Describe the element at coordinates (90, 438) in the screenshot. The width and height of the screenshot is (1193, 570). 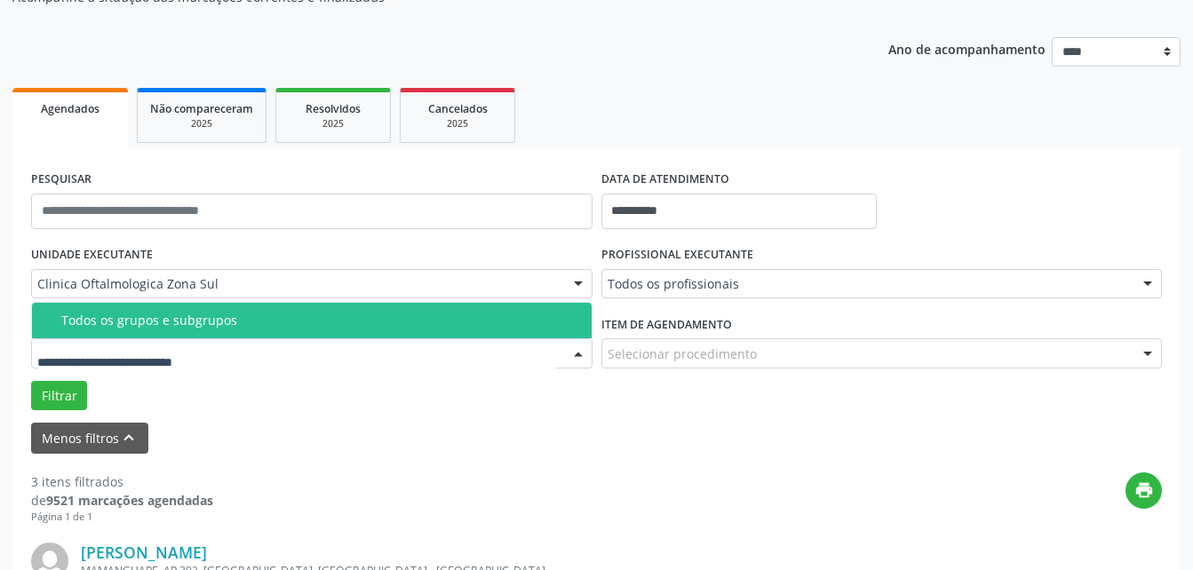
I see `button: Menos filtroskeyboard_arrow_up` at that location.